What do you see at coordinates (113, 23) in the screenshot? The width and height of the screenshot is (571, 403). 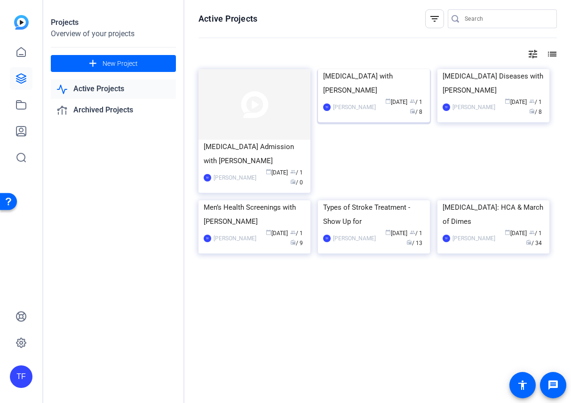 I see `div: Projects` at bounding box center [113, 23].